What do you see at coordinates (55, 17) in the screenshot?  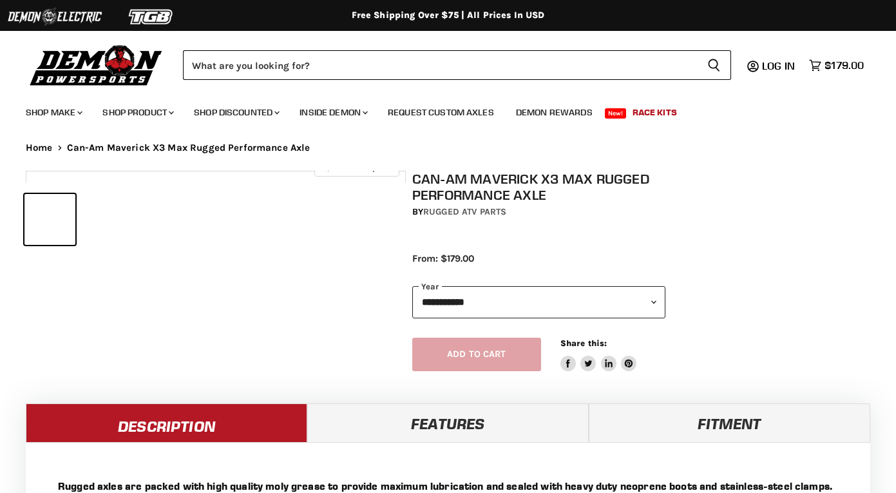 I see `img: Demon Electric Logo 2` at bounding box center [55, 17].